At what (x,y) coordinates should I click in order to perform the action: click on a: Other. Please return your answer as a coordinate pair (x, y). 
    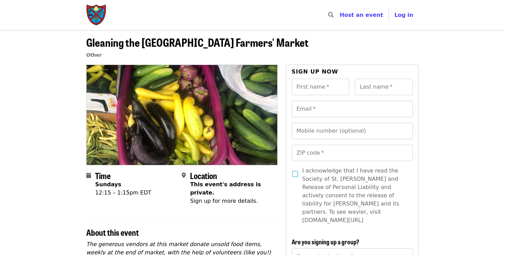
    Looking at the image, I should click on (94, 55).